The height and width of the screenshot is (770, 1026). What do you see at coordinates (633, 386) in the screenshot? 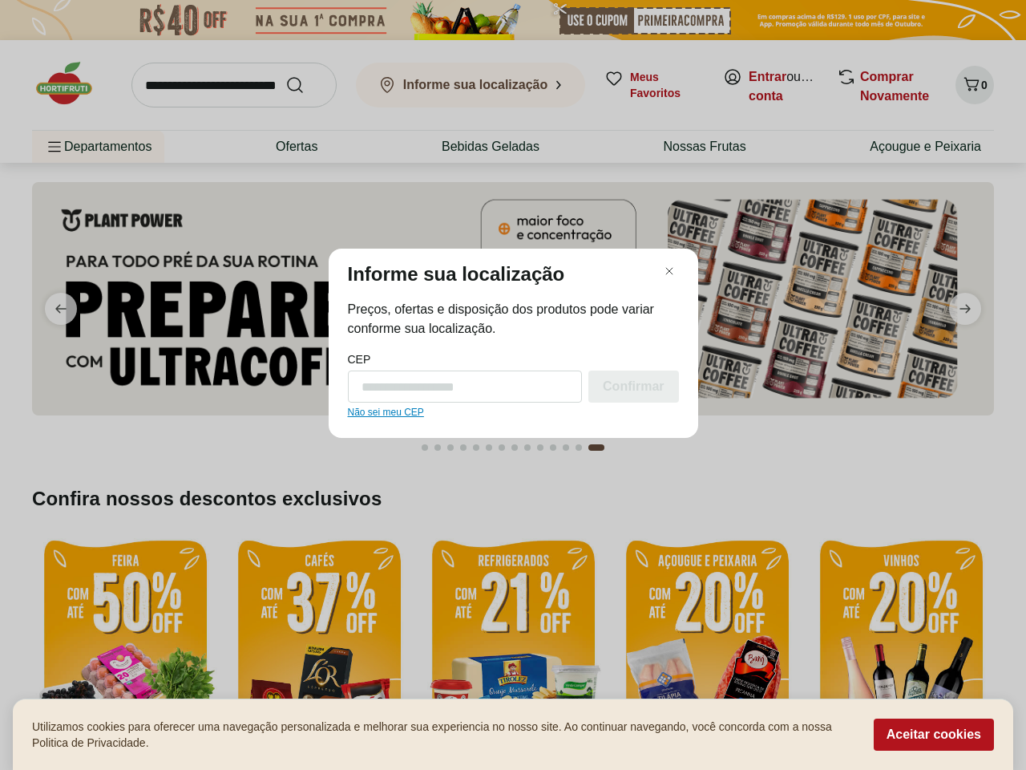
I see `span: Confirmar` at bounding box center [633, 386].